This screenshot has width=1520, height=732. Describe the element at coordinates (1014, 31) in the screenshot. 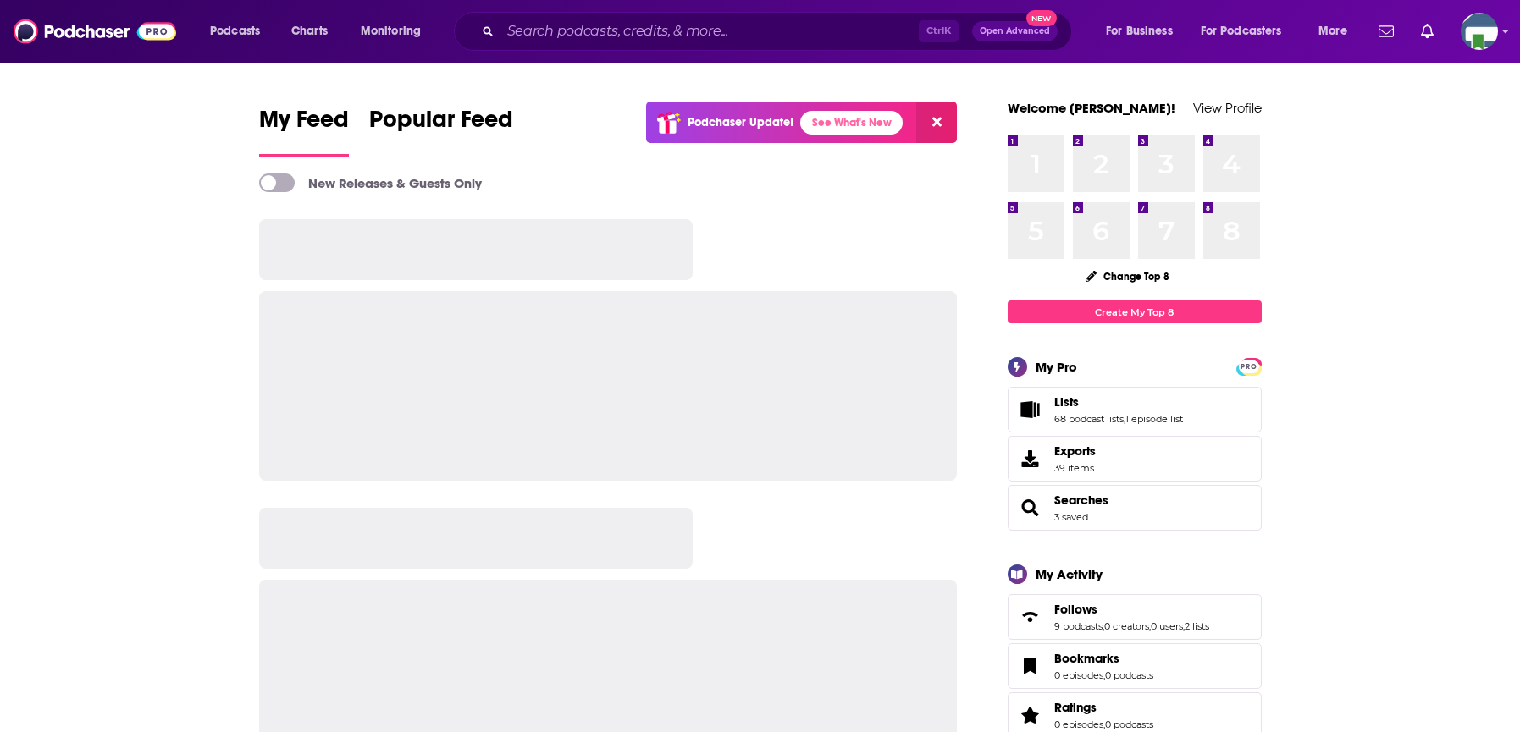

I see `span: Open Advanced` at that location.